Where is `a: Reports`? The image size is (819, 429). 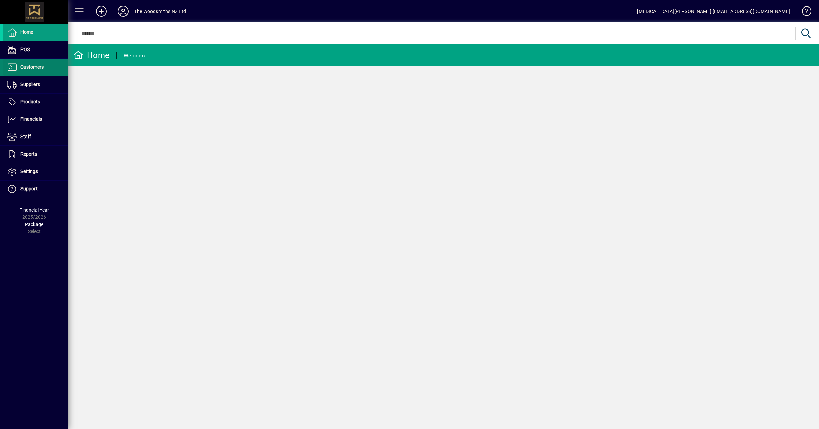
a: Reports is located at coordinates (36, 154).